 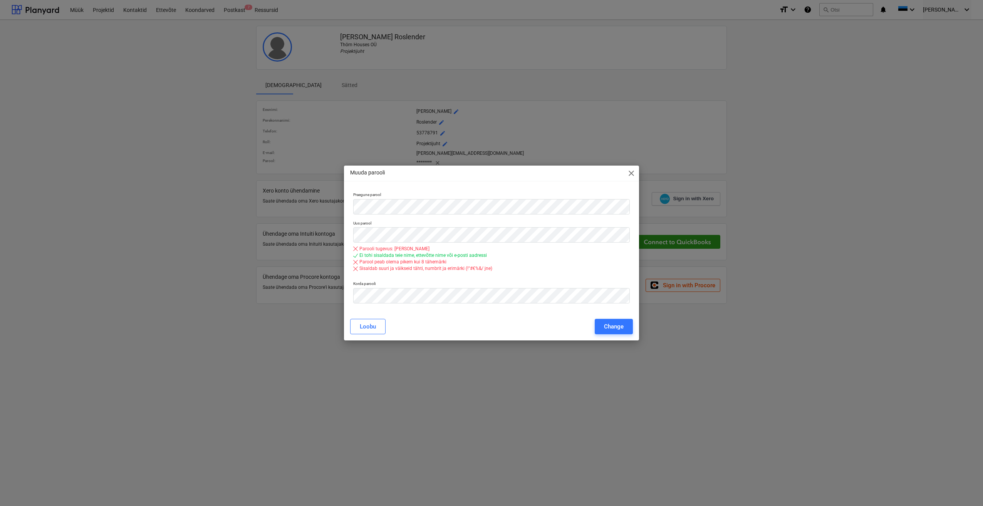 What do you see at coordinates (613, 327) in the screenshot?
I see `button: Change` at bounding box center [613, 327].